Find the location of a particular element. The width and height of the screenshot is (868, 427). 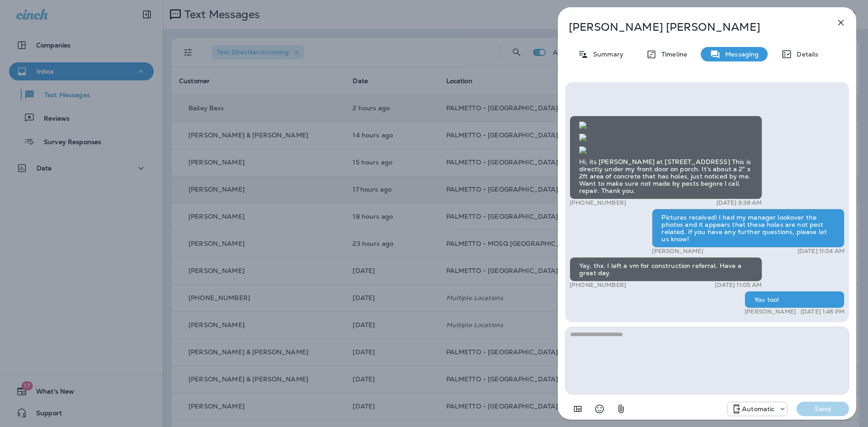

p: Details is located at coordinates (805, 54).